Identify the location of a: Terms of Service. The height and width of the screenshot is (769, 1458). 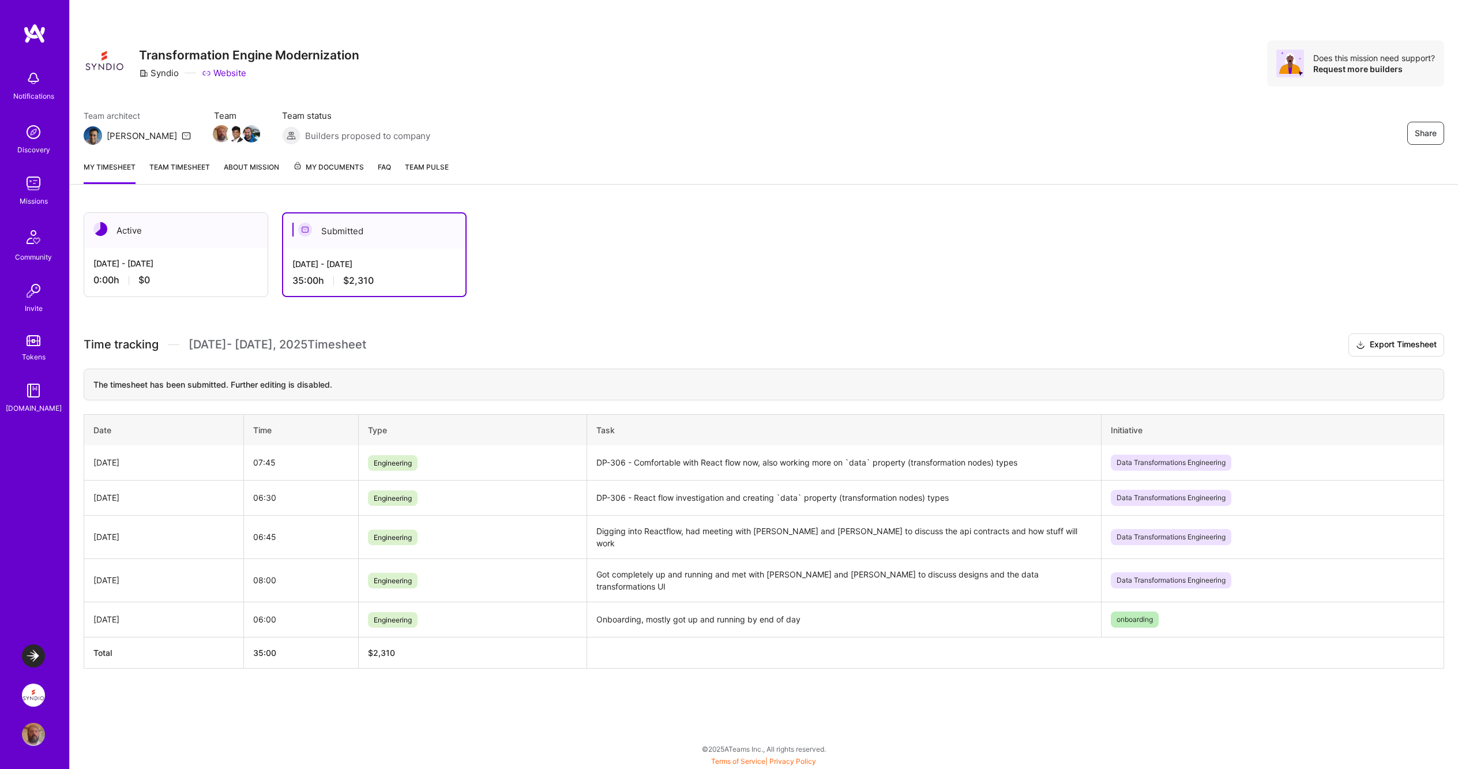
(738, 761).